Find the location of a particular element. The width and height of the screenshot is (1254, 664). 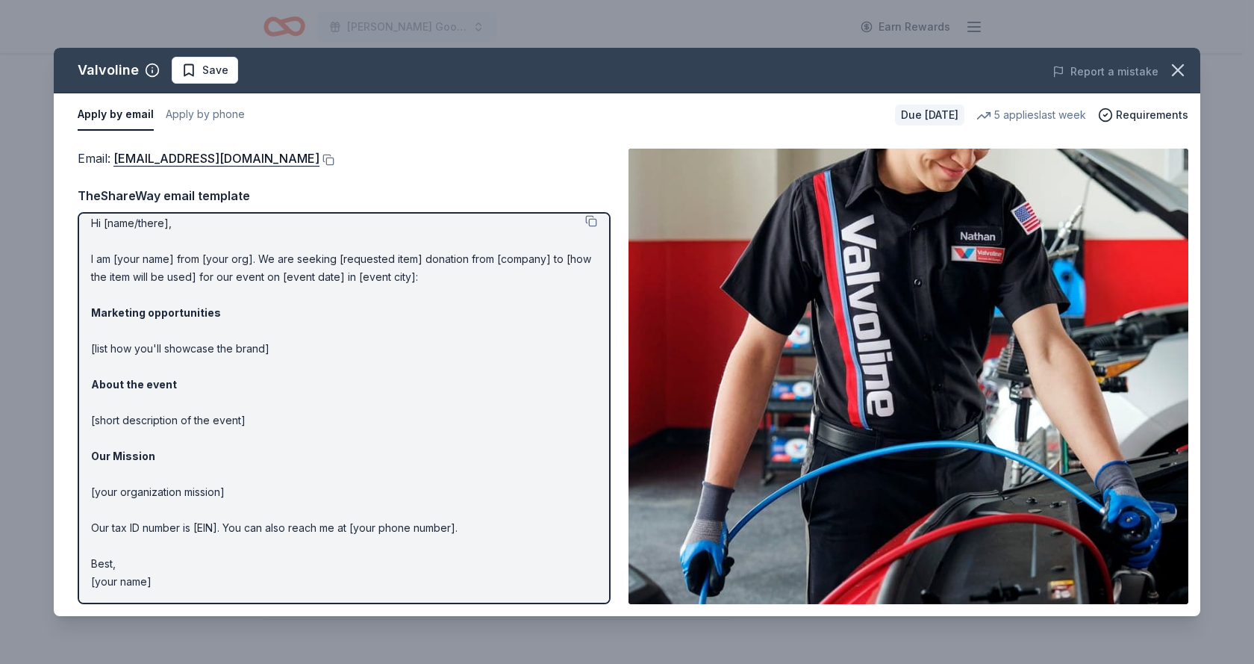

div: Valvoline is located at coordinates (108, 70).